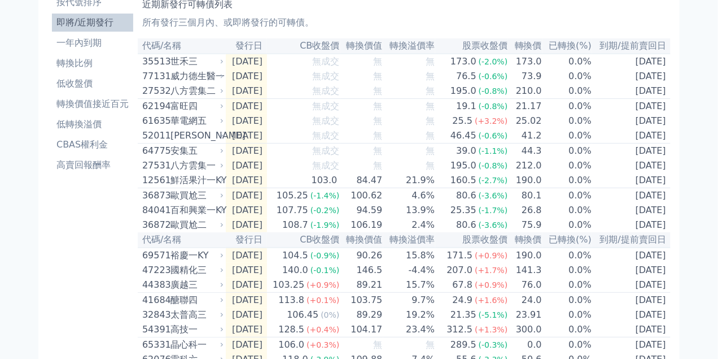 The height and width of the screenshot is (359, 718). What do you see at coordinates (525, 136) in the screenshot?
I see `td: 41.2` at bounding box center [525, 136].